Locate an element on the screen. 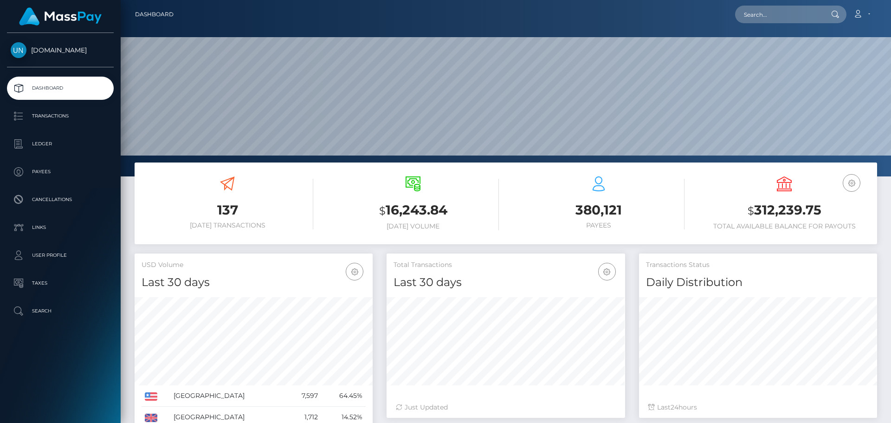  p: Taxes is located at coordinates (60, 283).